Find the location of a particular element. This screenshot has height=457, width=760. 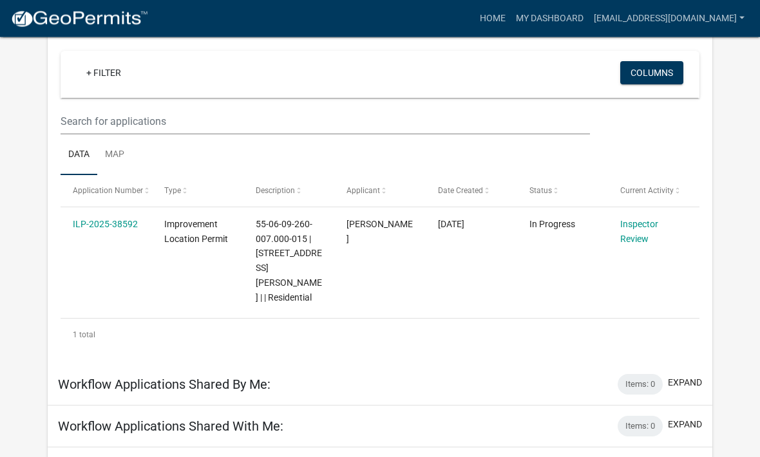

h5: Workflow Applications Shared With Me: is located at coordinates (171, 427).